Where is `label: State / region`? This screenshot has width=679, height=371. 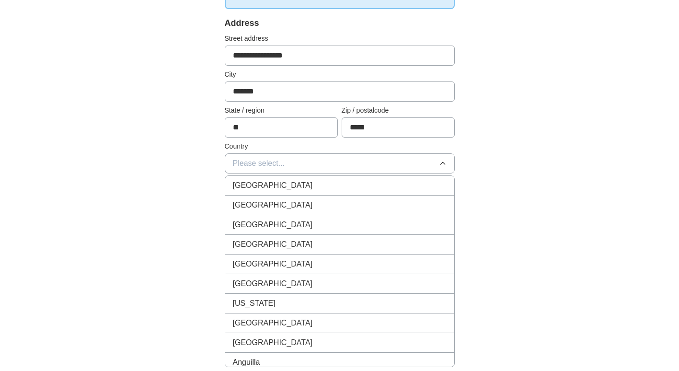 label: State / region is located at coordinates (281, 110).